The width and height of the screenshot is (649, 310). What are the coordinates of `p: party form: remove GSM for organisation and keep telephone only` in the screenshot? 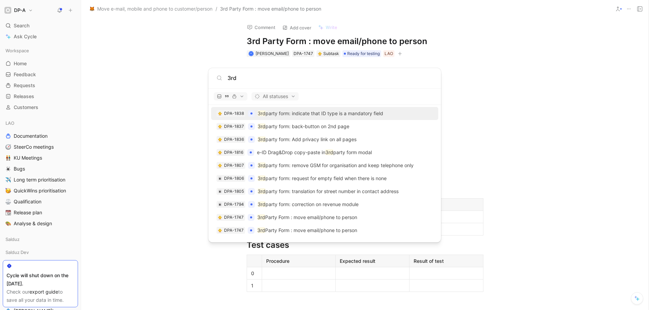 It's located at (335, 165).